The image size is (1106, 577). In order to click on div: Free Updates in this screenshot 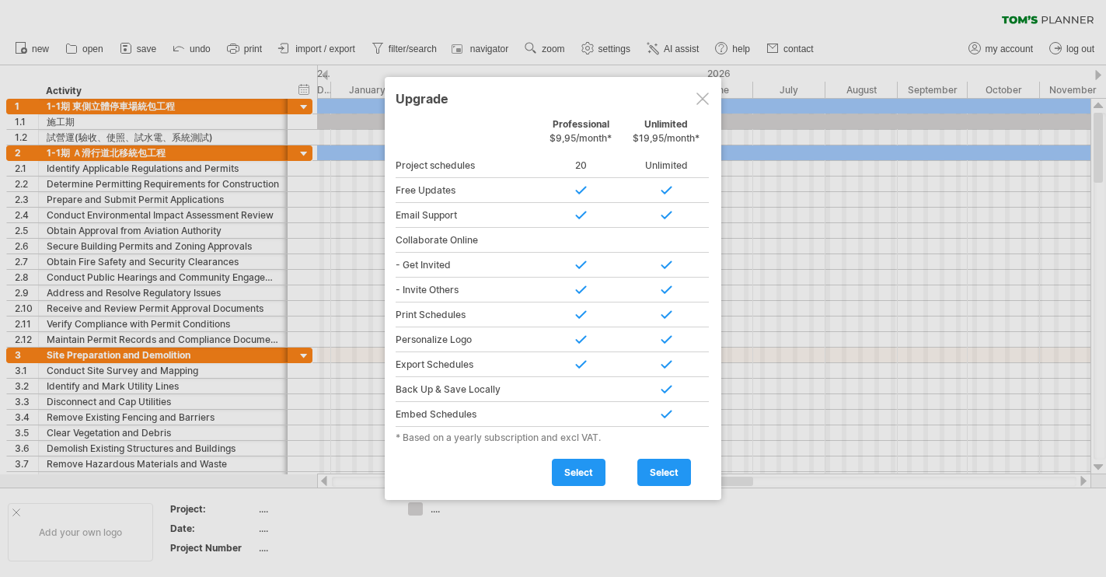, I will do `click(466, 190)`.